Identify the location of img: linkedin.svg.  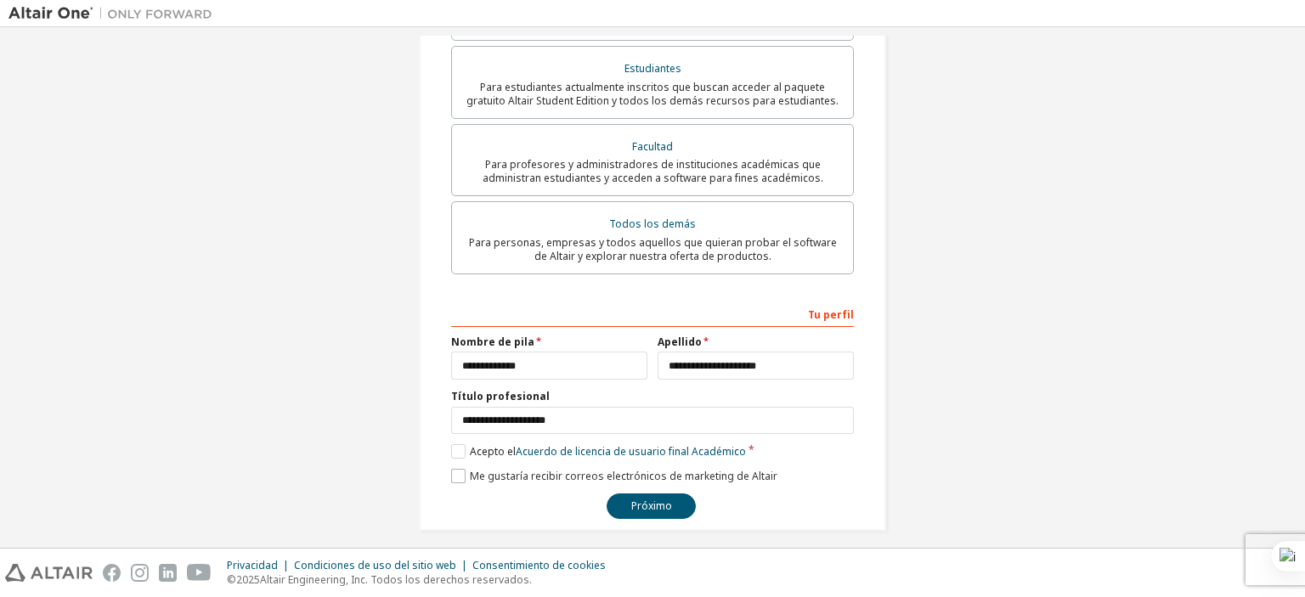
(167, 573).